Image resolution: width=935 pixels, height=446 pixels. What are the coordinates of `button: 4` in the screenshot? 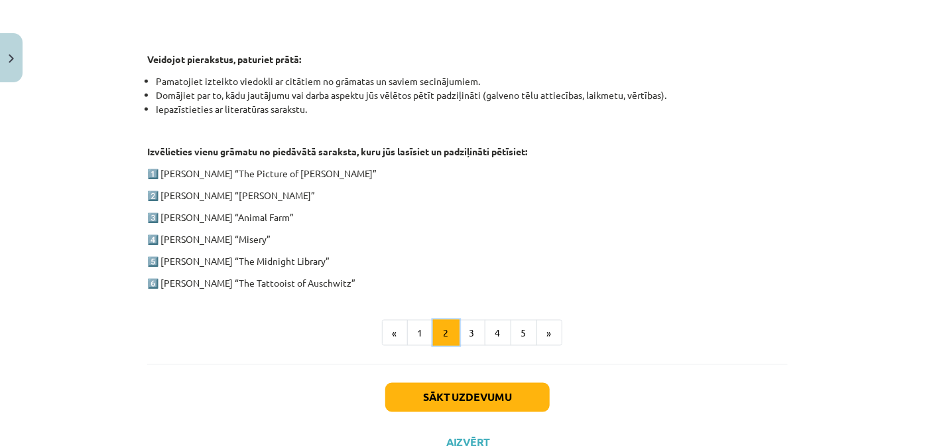 It's located at (498, 333).